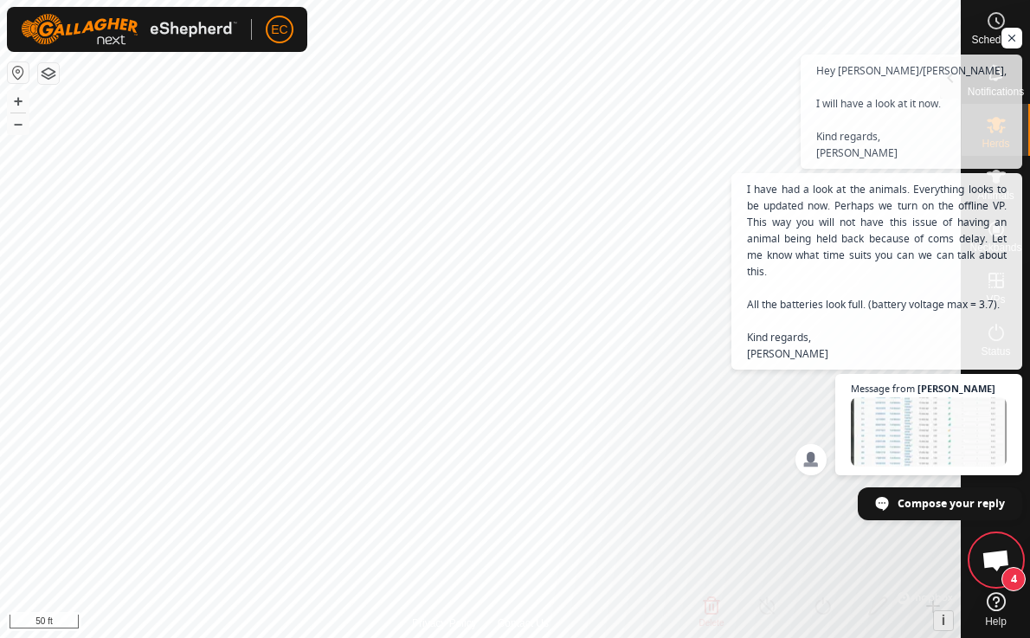  Describe the element at coordinates (129, 29) in the screenshot. I see `img: Gallagher Logo` at that location.